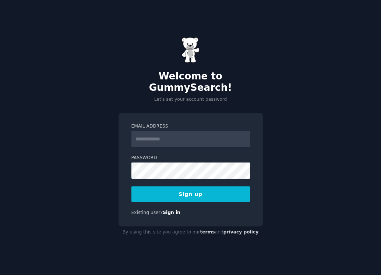 This screenshot has height=275, width=381. Describe the element at coordinates (191, 232) in the screenshot. I see `div: By using this site you agree to our and` at that location.